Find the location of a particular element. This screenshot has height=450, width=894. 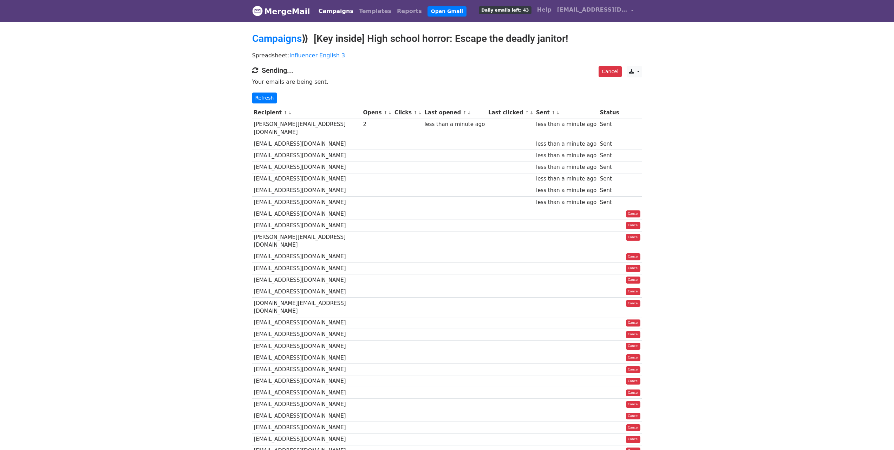

th: Sent is located at coordinates (567, 112).